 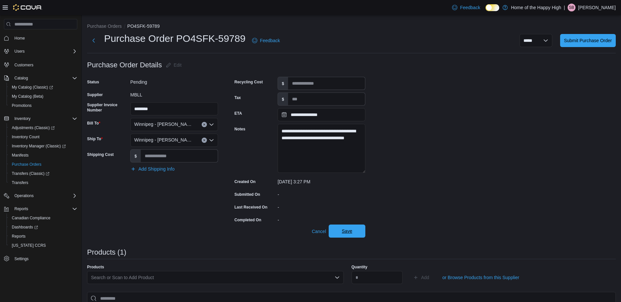 What do you see at coordinates (24, 196) in the screenshot?
I see `button: Operations` at bounding box center [24, 196].